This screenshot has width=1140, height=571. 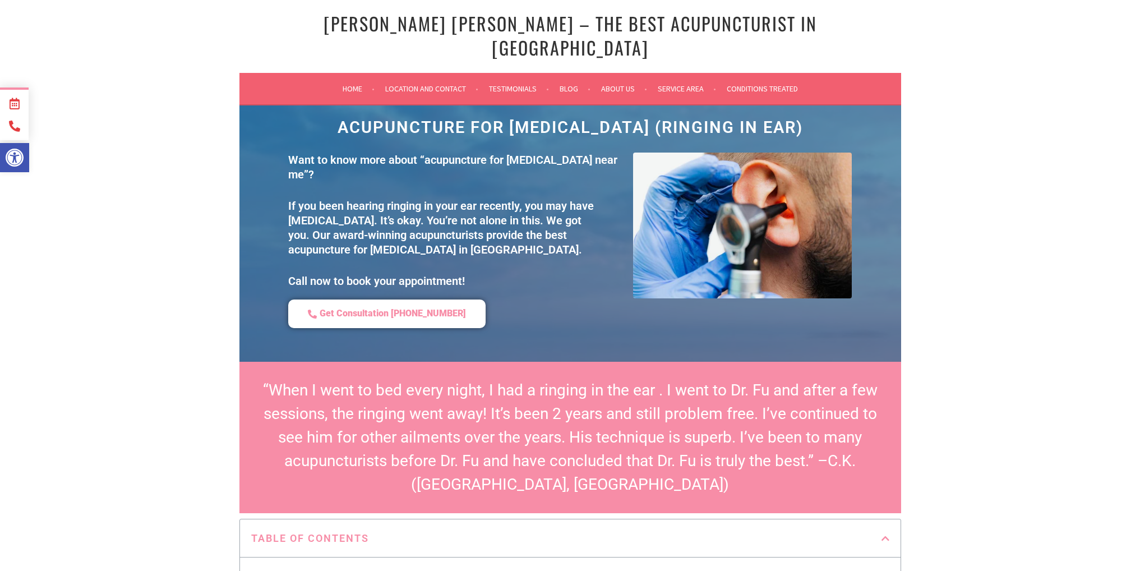 What do you see at coordinates (886, 538) in the screenshot?
I see `div: Close table of contents` at bounding box center [886, 538].